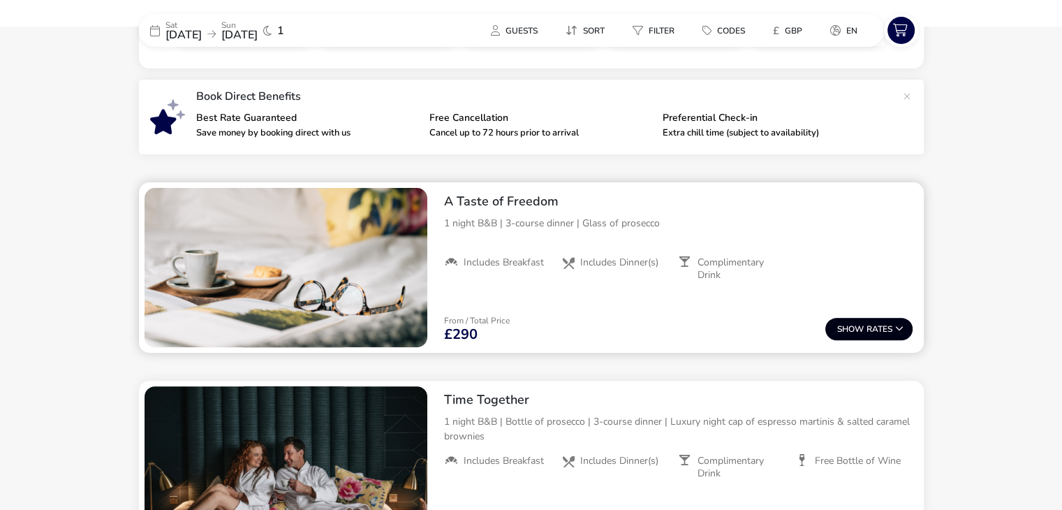 The height and width of the screenshot is (510, 1062). I want to click on span: Free Bottle of Wine, so click(858, 461).